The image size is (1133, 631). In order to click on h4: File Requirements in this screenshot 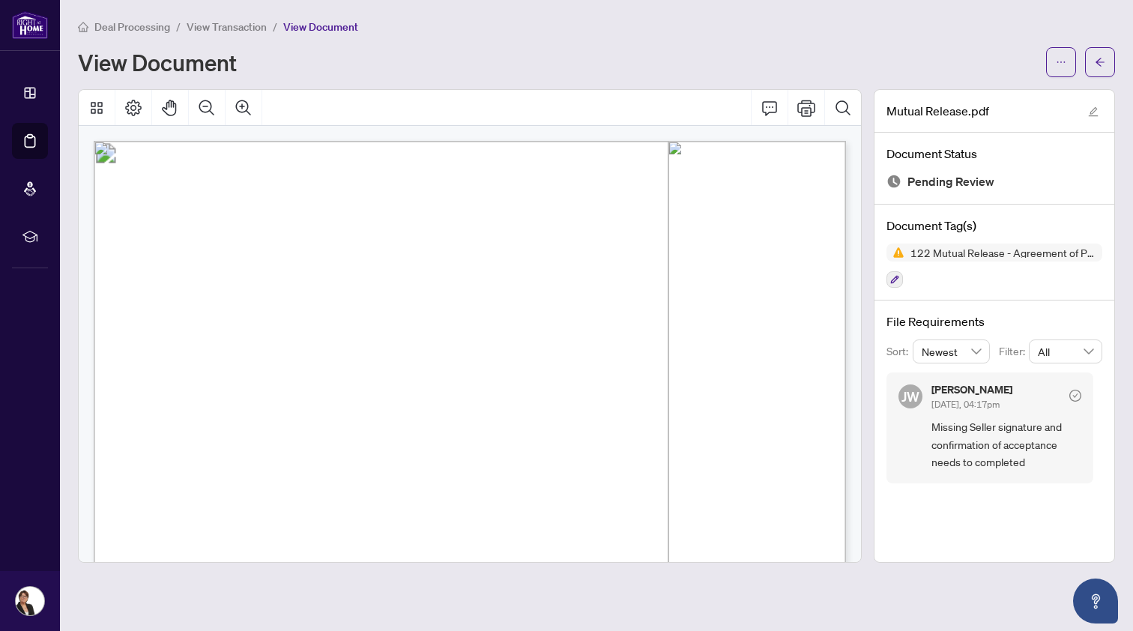, I will do `click(995, 322)`.